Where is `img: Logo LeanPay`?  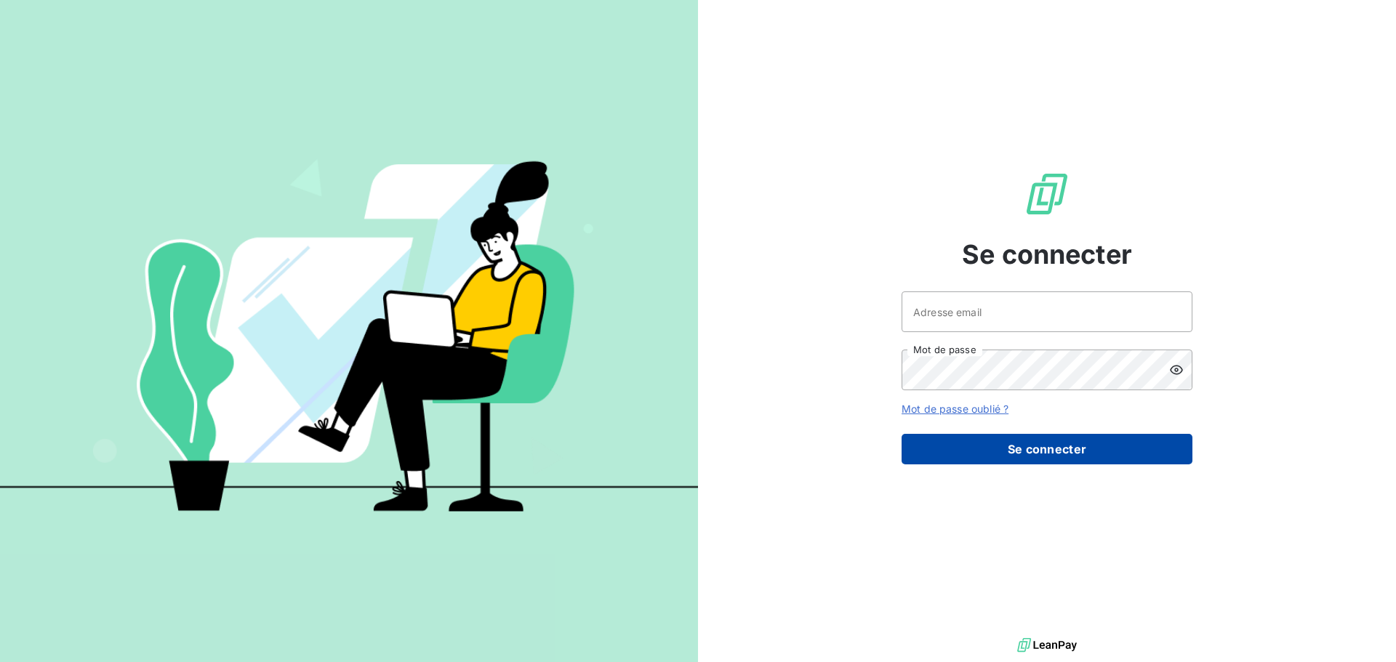 img: Logo LeanPay is located at coordinates (1047, 194).